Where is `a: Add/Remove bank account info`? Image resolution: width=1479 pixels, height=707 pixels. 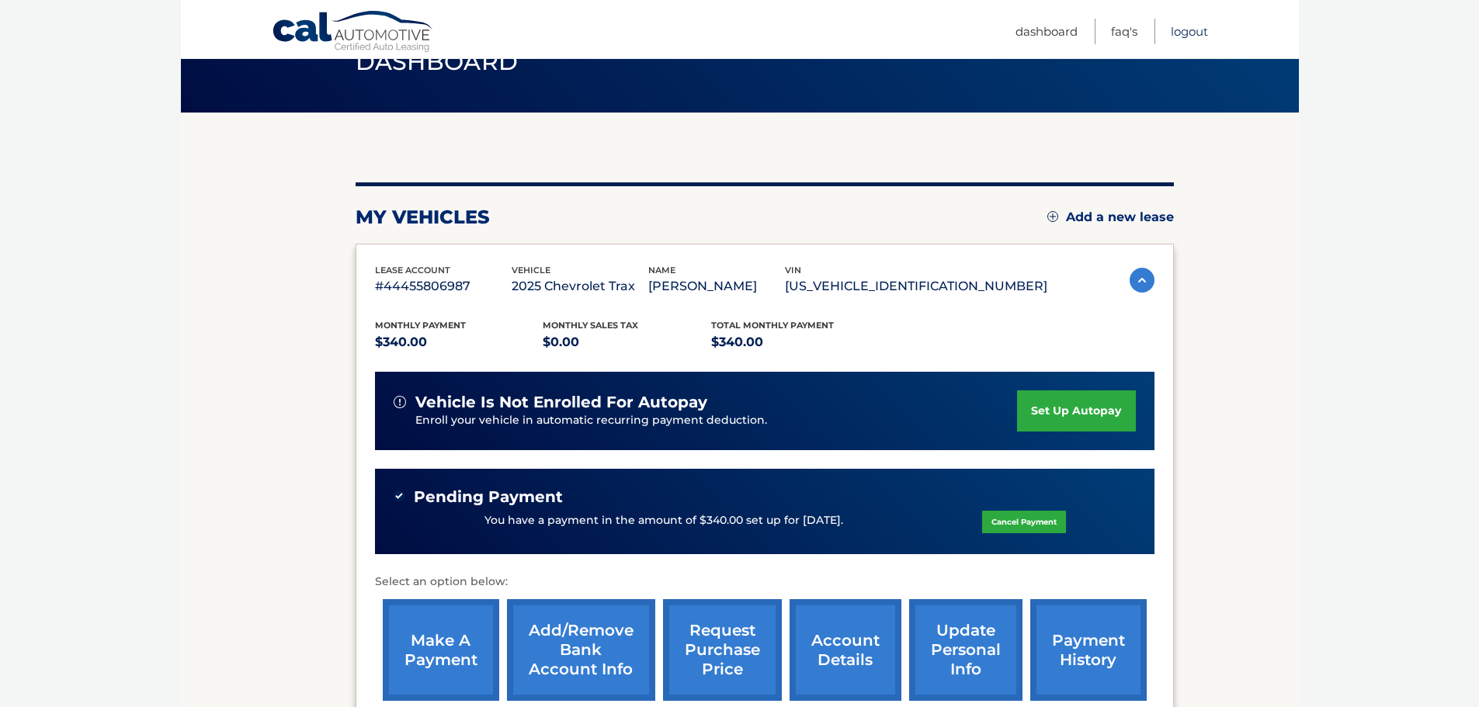 a: Add/Remove bank account info is located at coordinates (581, 650).